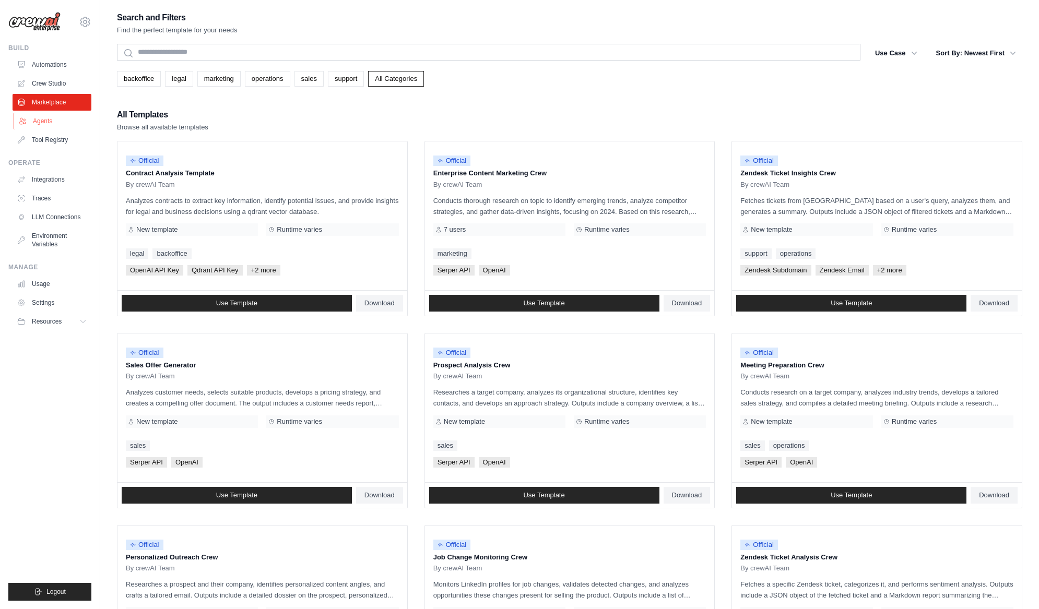  What do you see at coordinates (877, 173) in the screenshot?
I see `p: Zendesk Ticket Insights Crew` at bounding box center [877, 173].